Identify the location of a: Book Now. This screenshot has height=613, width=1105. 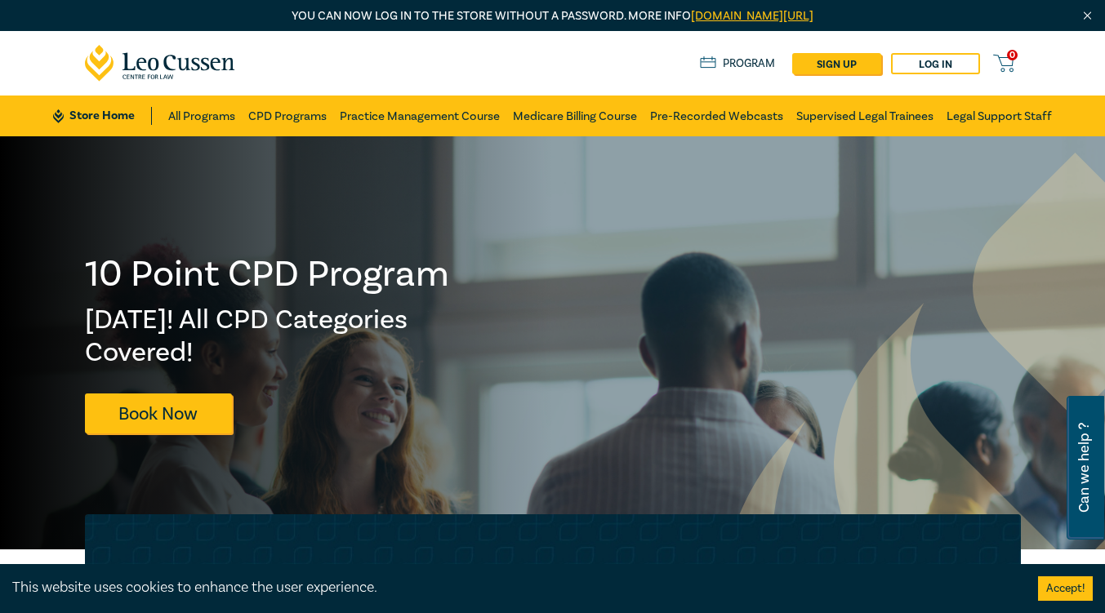
(158, 413).